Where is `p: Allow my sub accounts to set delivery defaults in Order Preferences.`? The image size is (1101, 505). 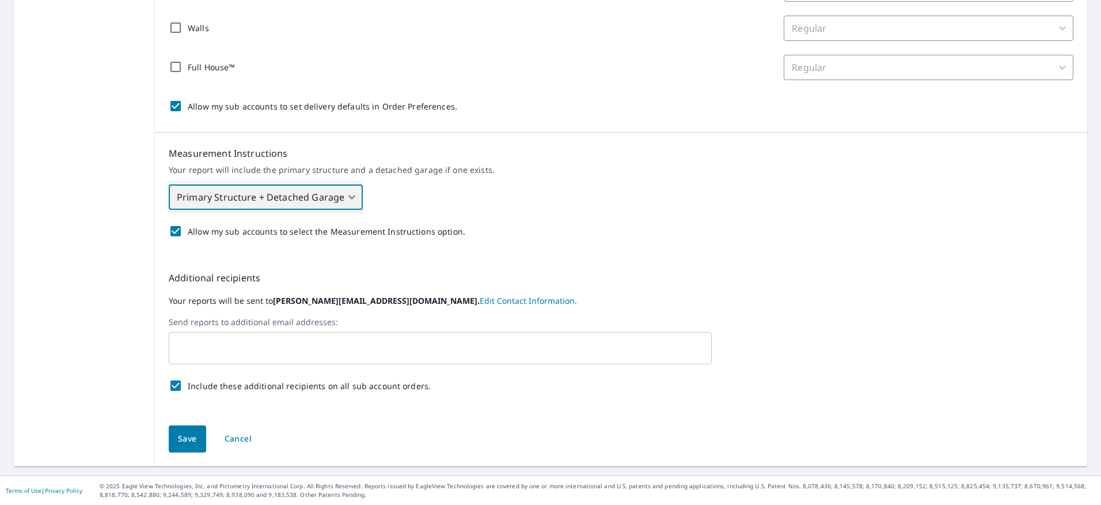
p: Allow my sub accounts to set delivery defaults in Order Preferences. is located at coordinates (323, 106).